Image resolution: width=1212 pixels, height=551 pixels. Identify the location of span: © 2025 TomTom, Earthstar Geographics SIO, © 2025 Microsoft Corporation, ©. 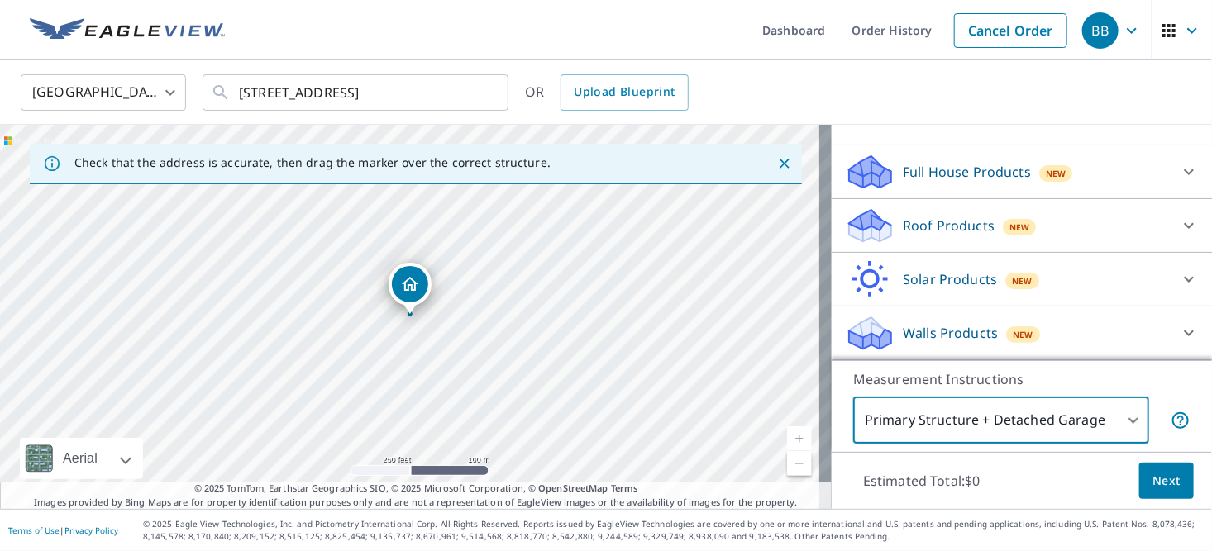
(416, 489).